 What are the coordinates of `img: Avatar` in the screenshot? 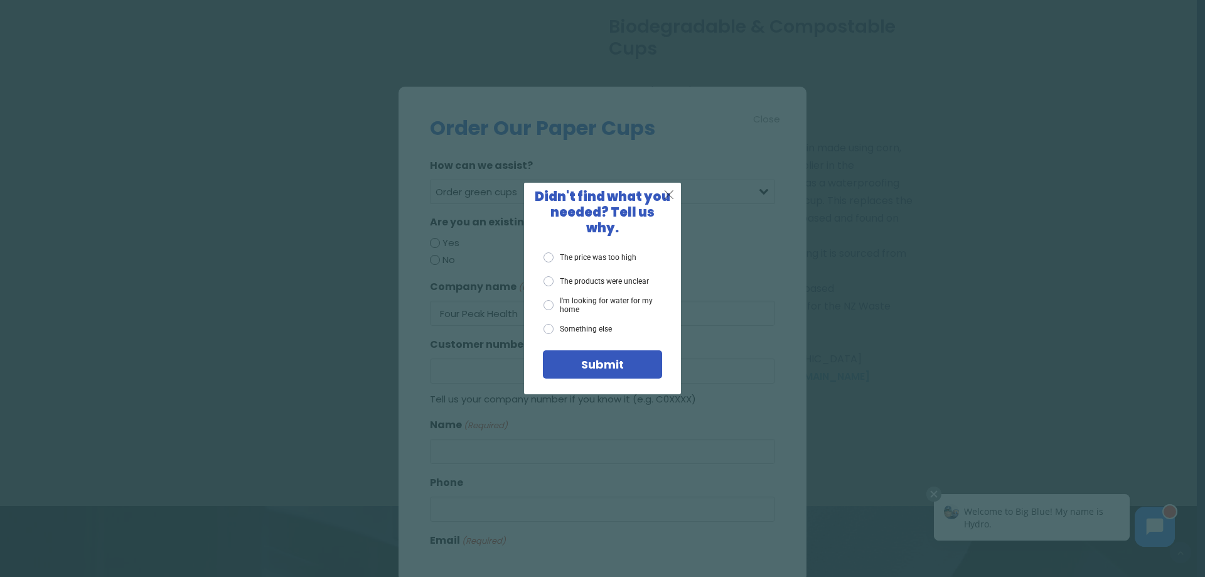 It's located at (31, 28).